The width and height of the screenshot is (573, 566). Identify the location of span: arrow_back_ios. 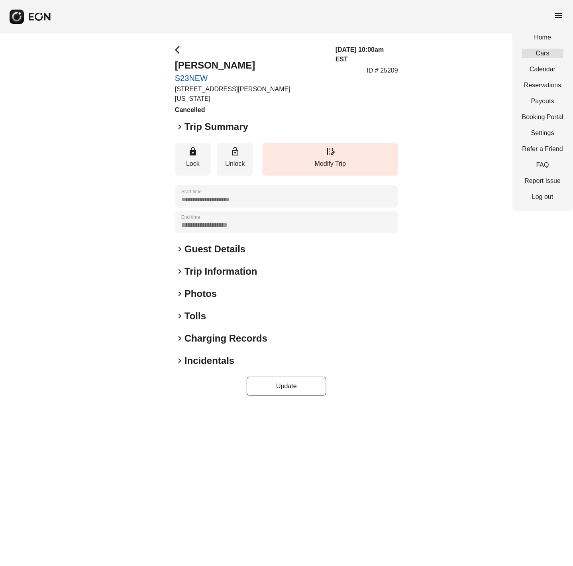
(180, 50).